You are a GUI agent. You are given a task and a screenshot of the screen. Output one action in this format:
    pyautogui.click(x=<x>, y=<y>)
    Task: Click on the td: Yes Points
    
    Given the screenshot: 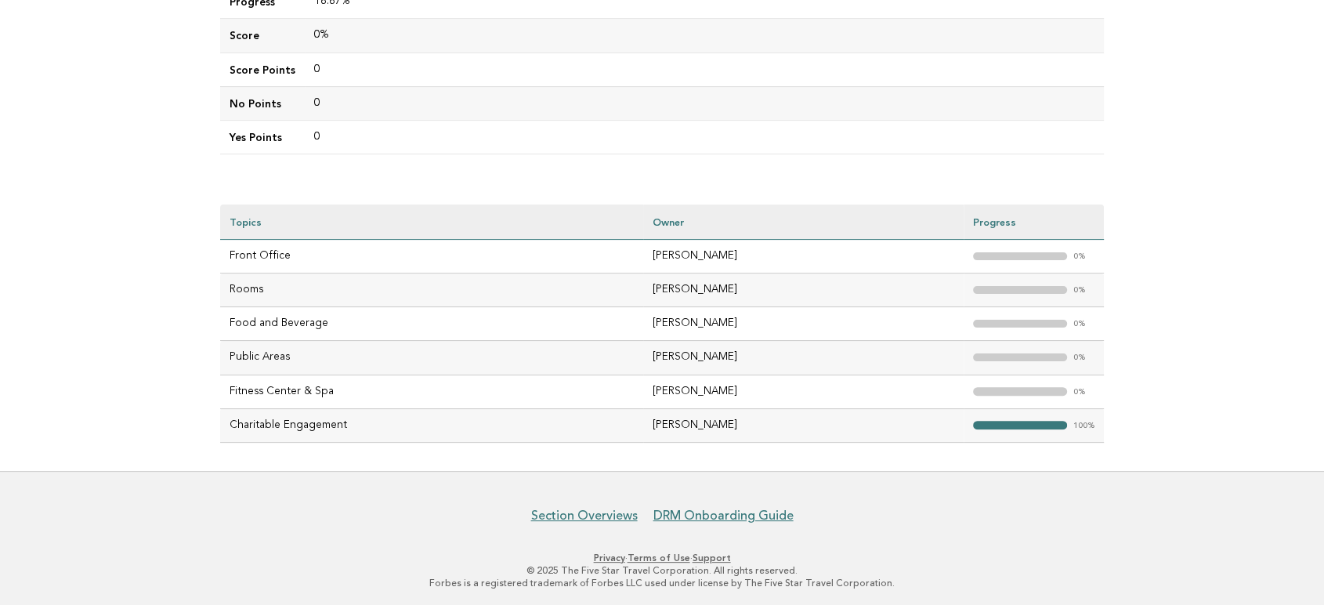 What is the action you would take?
    pyautogui.click(x=263, y=136)
    